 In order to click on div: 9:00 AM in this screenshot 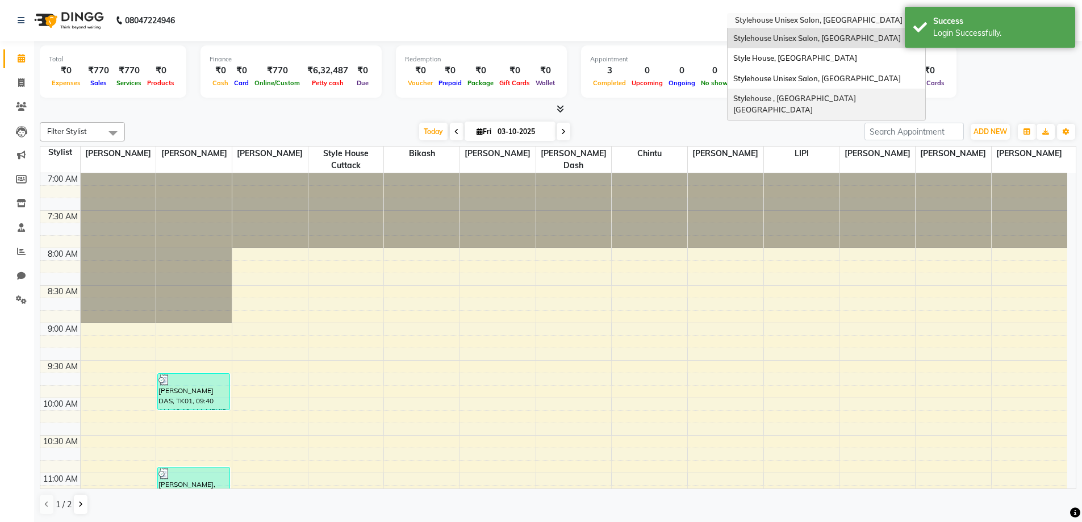, I will do `click(62, 329)`.